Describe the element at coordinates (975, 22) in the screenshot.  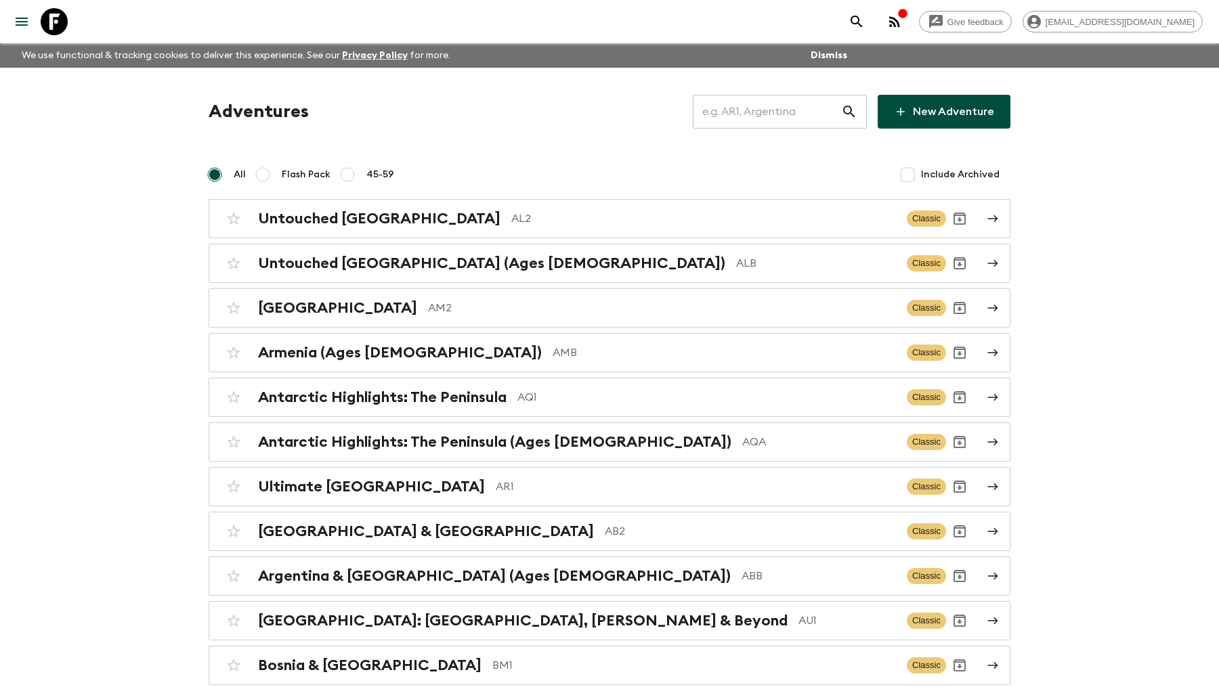
I see `span: Give feedback` at that location.